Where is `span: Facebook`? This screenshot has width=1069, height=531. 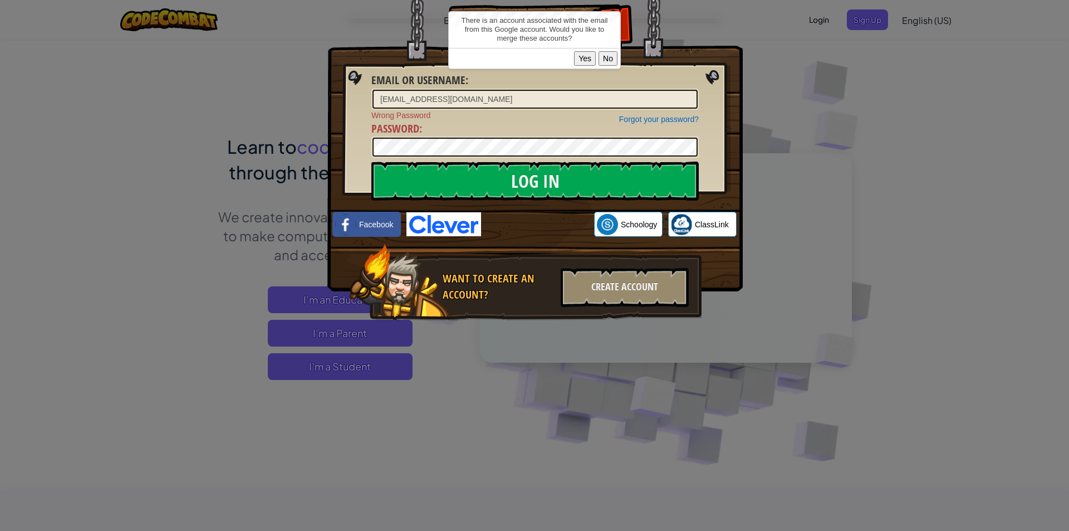
span: Facebook is located at coordinates (376, 224).